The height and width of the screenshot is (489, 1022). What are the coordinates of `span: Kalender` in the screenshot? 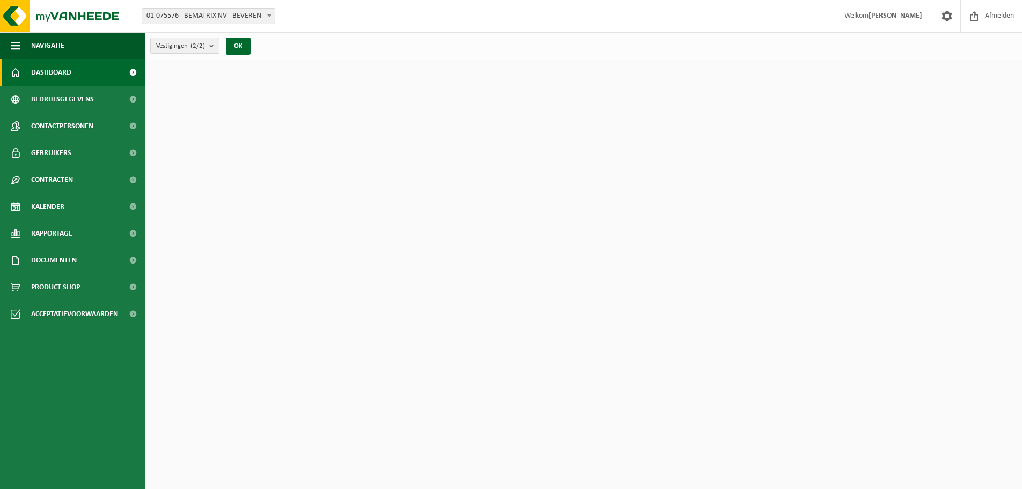 It's located at (48, 207).